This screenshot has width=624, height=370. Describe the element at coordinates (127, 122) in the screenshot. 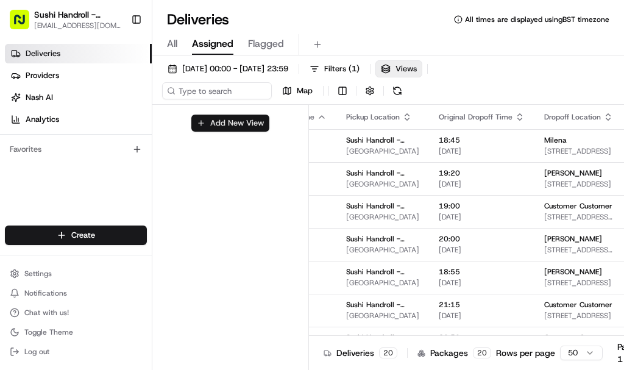

I see `div: Start new chat` at that location.